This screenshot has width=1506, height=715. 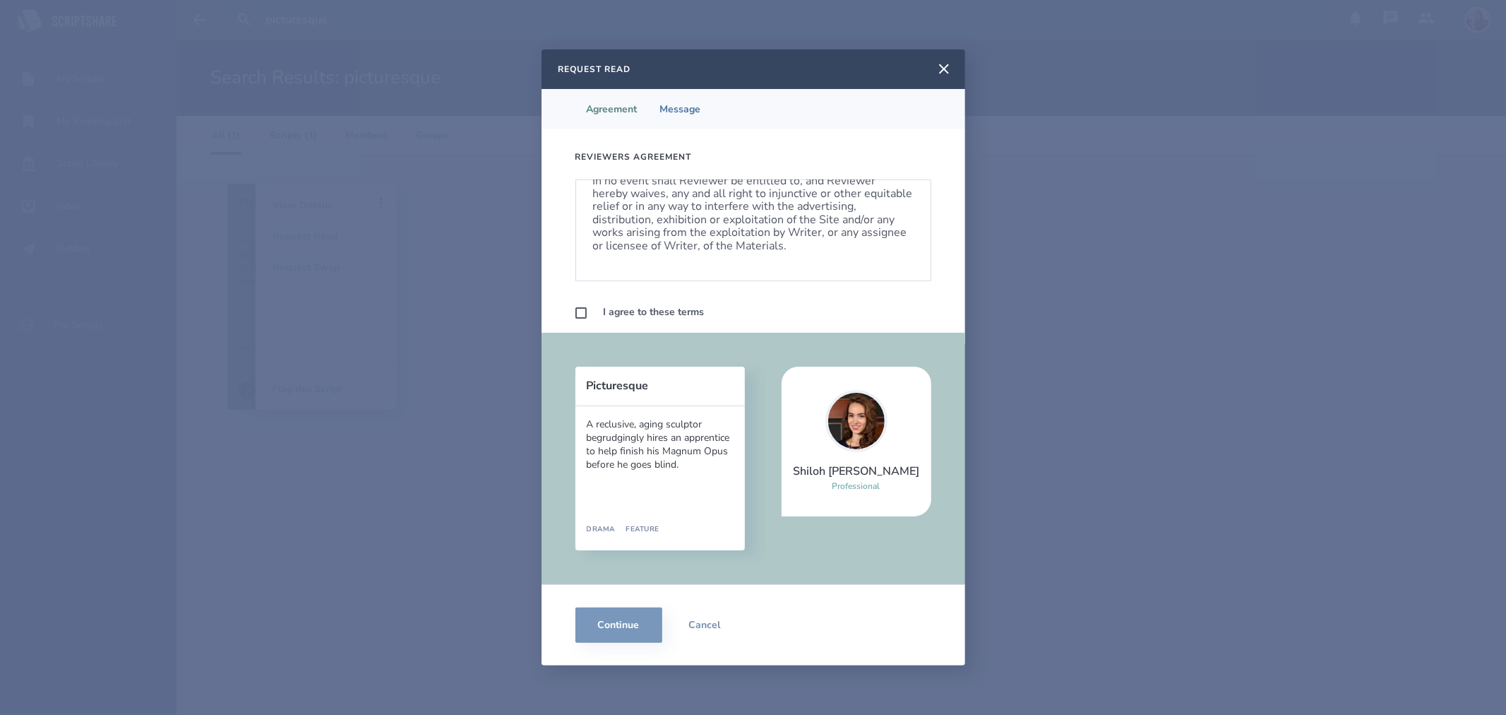 What do you see at coordinates (601, 530) in the screenshot?
I see `div: Drama` at bounding box center [601, 530].